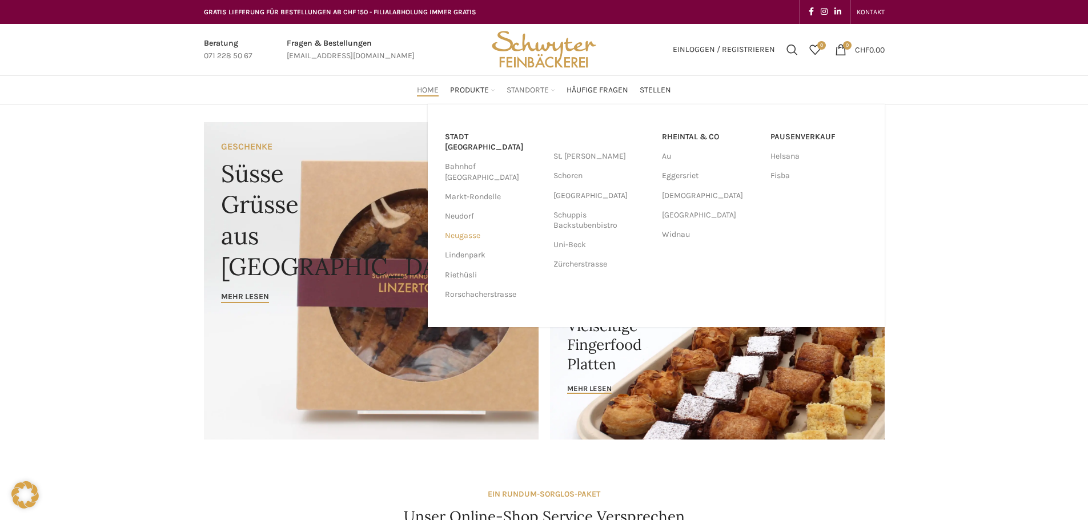  What do you see at coordinates (862, 49) in the screenshot?
I see `span: CHF` at bounding box center [862, 49].